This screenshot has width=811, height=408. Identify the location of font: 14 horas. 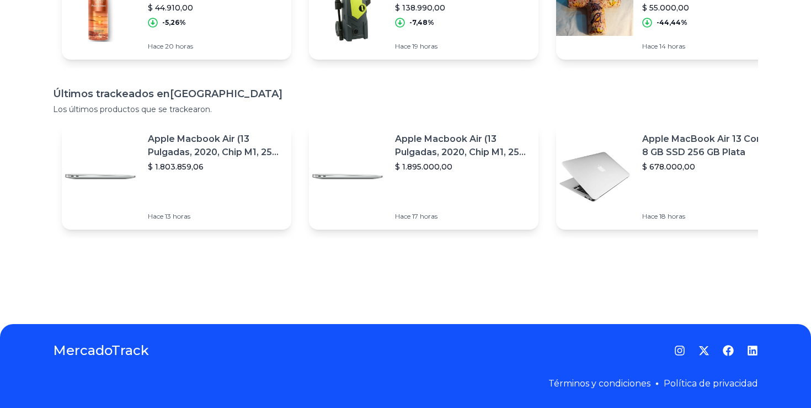
(672, 46).